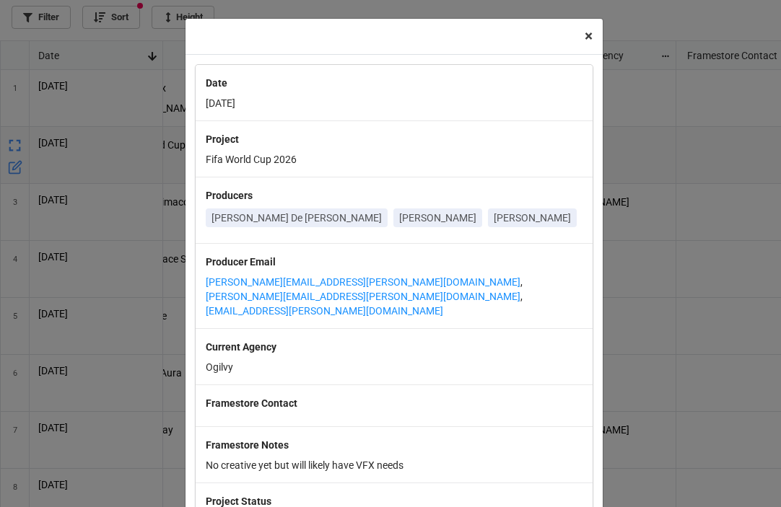  I want to click on b: Framestore Contact, so click(251, 403).